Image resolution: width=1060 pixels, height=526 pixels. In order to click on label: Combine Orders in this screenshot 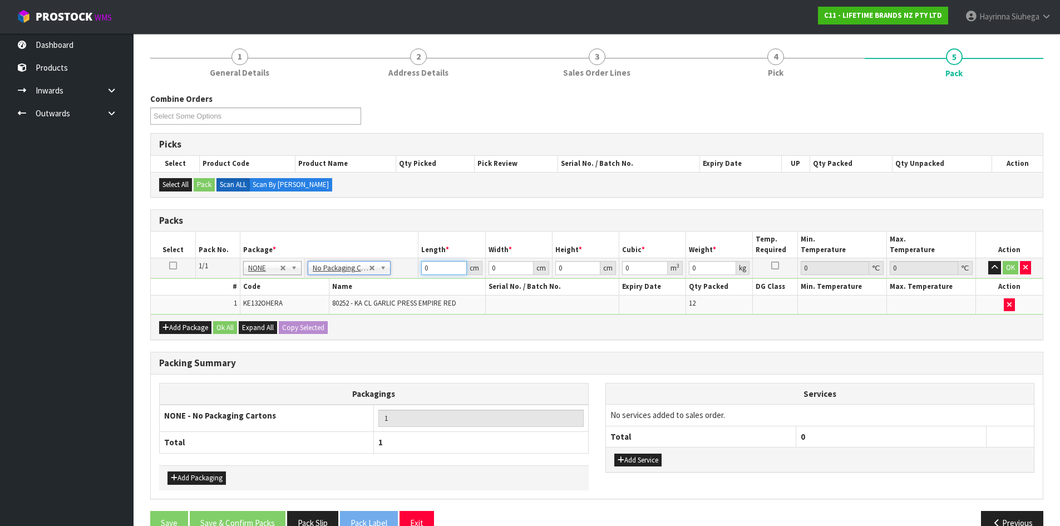, I will do `click(181, 98)`.